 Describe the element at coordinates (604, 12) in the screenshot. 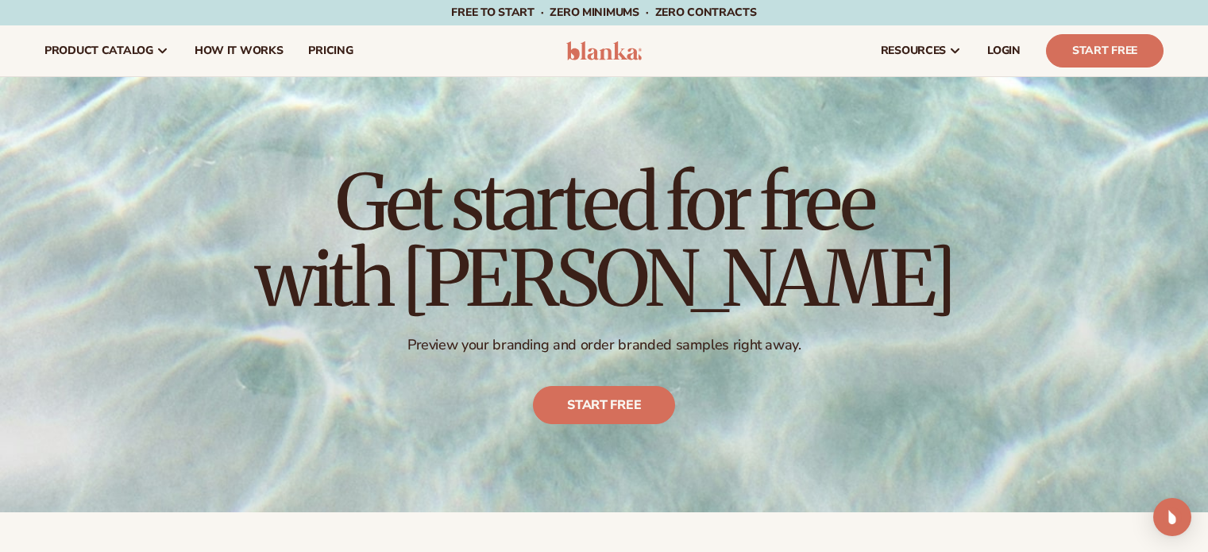

I see `span: Free to start · ZERO minimums · ZERO contracts` at that location.